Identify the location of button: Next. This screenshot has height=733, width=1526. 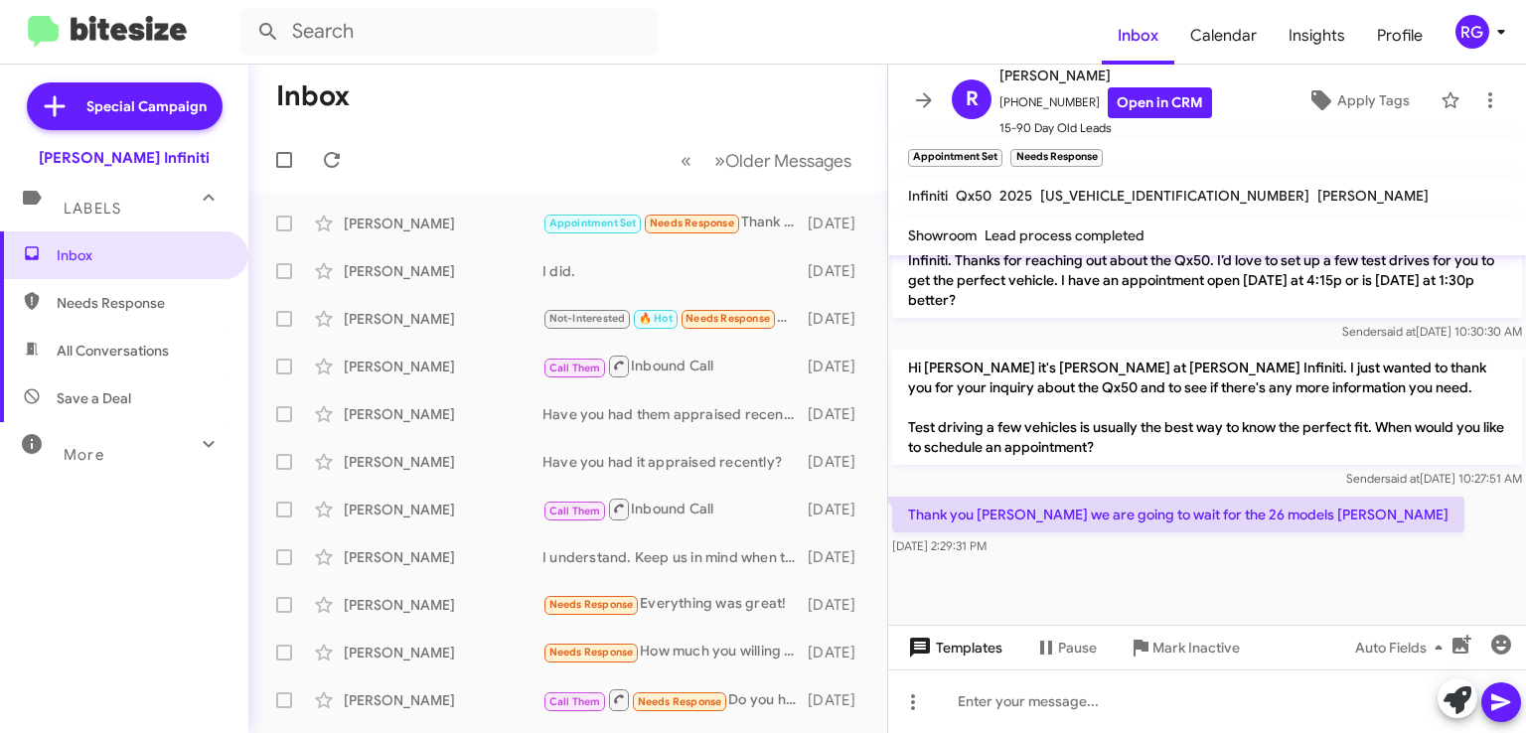
(783, 160).